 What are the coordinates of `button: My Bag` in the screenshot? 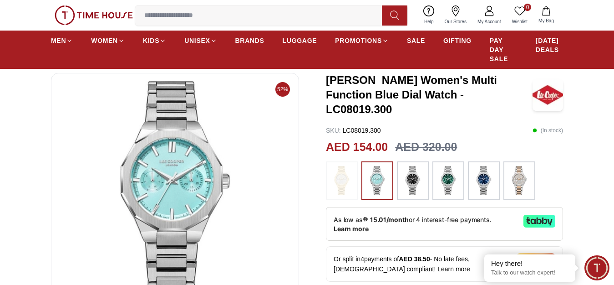 It's located at (547, 15).